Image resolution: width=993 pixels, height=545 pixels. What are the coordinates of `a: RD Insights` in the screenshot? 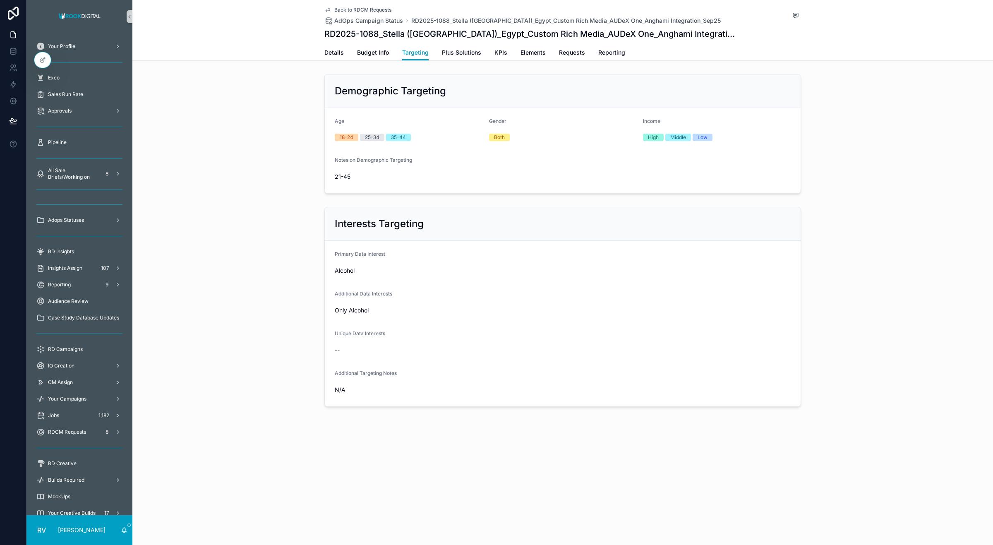 It's located at (79, 252).